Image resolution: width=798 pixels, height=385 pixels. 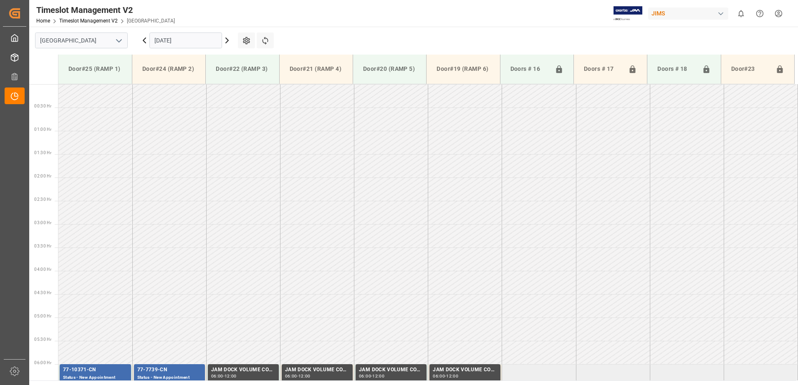 I want to click on div: Door#19 (RAMP 6), so click(x=463, y=69).